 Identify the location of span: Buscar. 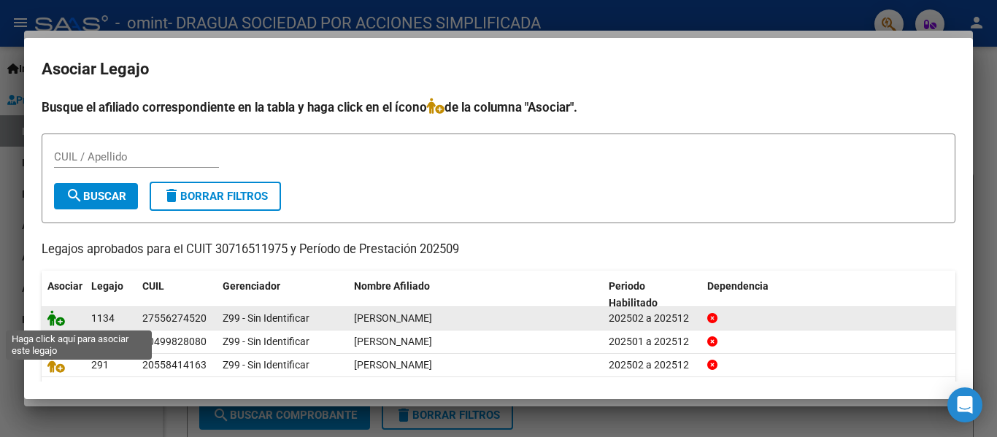
(96, 196).